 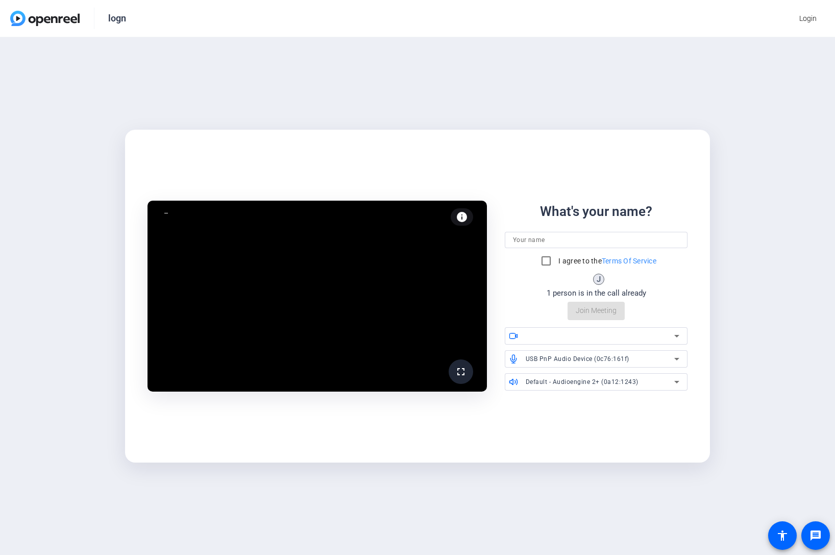 I want to click on label: I agree to the, so click(x=606, y=261).